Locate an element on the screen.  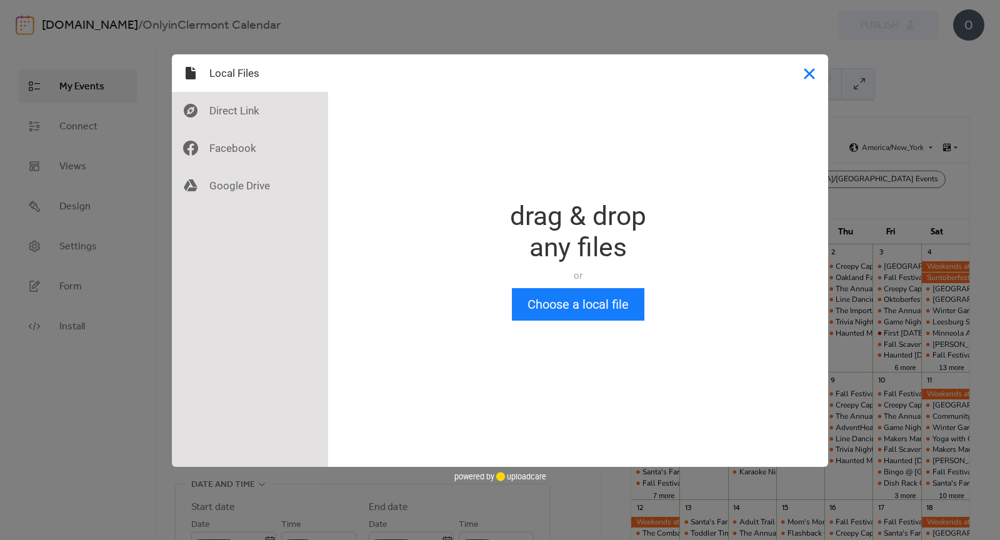
div: drag & drop any files is located at coordinates (578, 232).